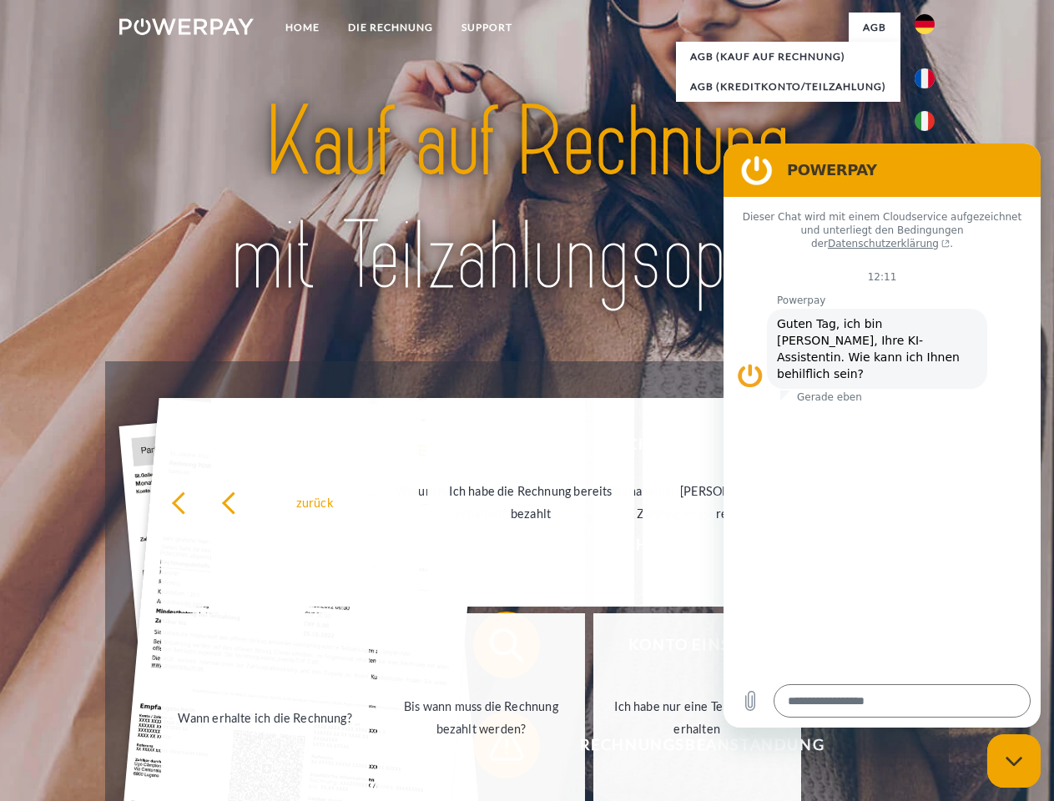 The height and width of the screenshot is (801, 1054). What do you see at coordinates (220, 100) in the screenshot?
I see `svg: (wird in einer neuen Registerkarte geöffnet)` at bounding box center [220, 100].